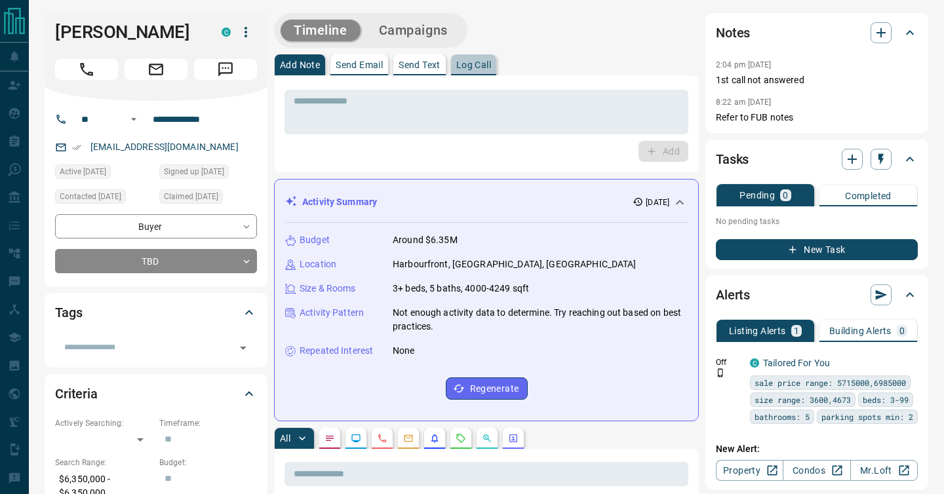  I want to click on p: Actively Searching:, so click(104, 423).